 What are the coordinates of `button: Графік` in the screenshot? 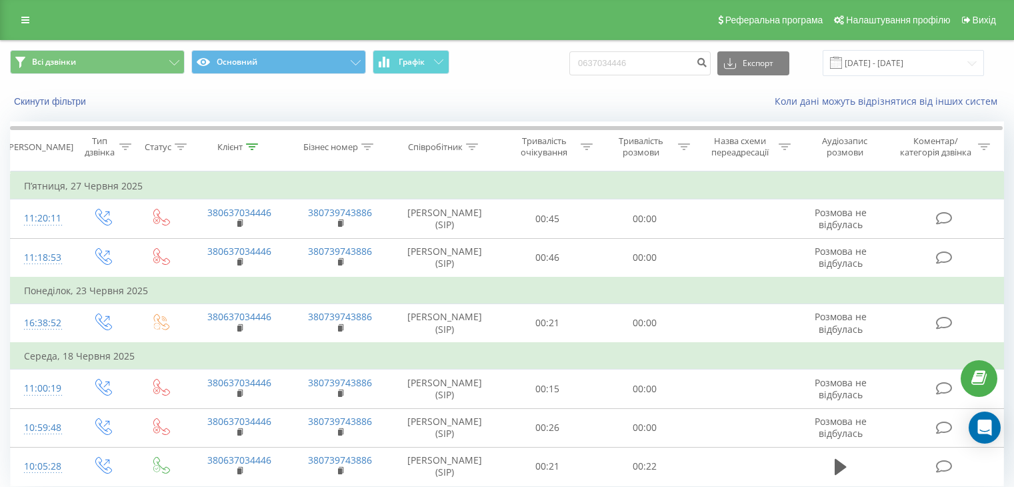 It's located at (411, 62).